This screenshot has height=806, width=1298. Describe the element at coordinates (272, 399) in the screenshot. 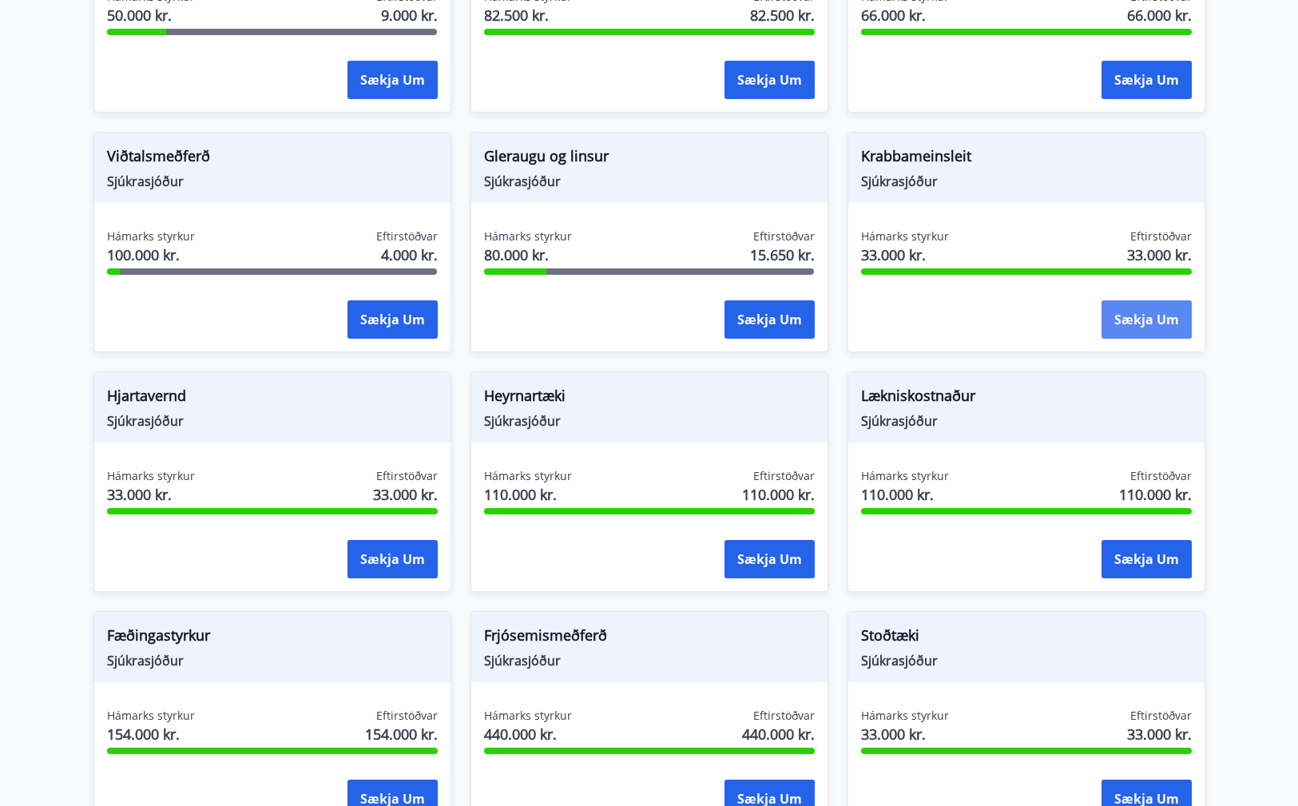

I see `span: Hjartavernd` at that location.